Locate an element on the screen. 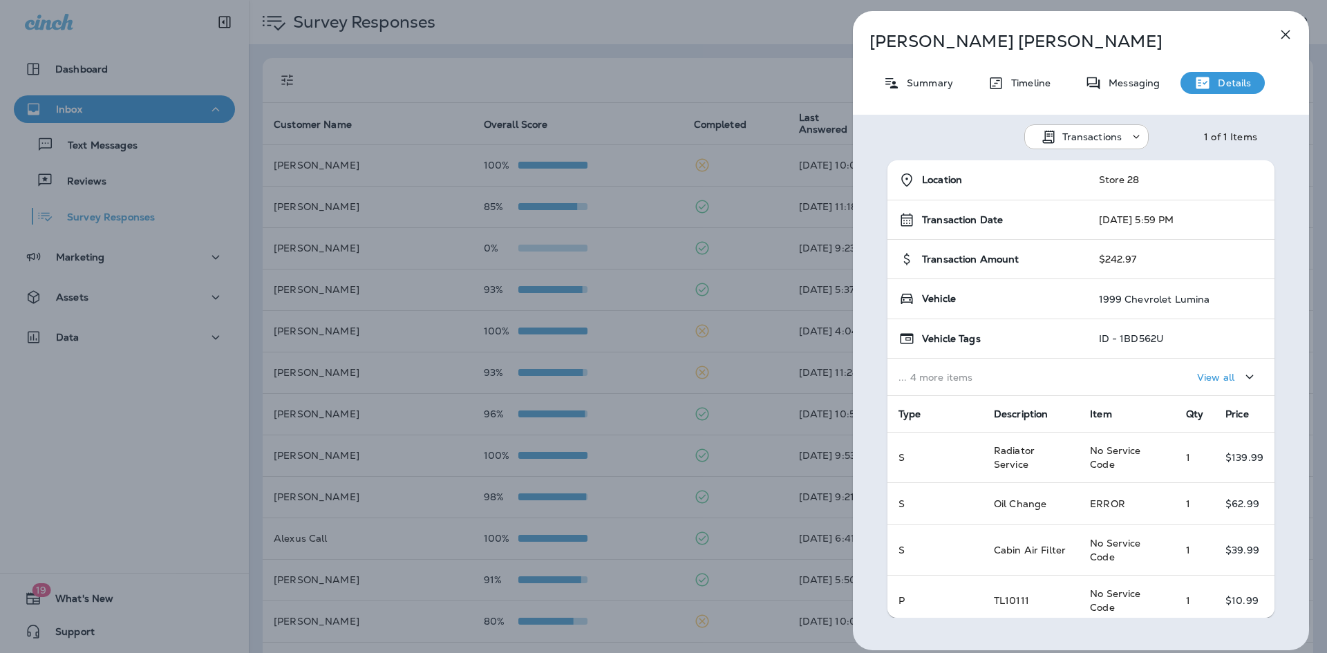  p: $10.99 is located at coordinates (1245, 601).